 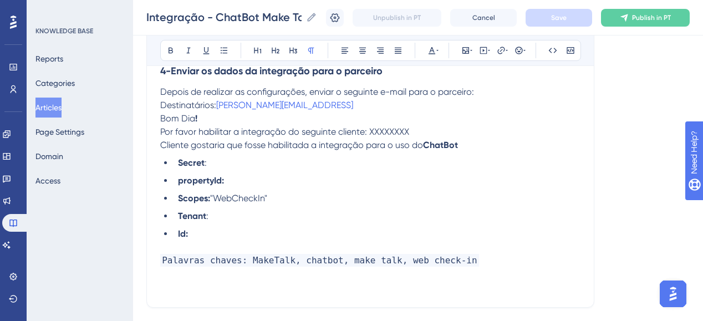 I want to click on span: Depois de realizar as configurações, enviar o seguinte e-mail para o parceiro:, so click(x=317, y=91).